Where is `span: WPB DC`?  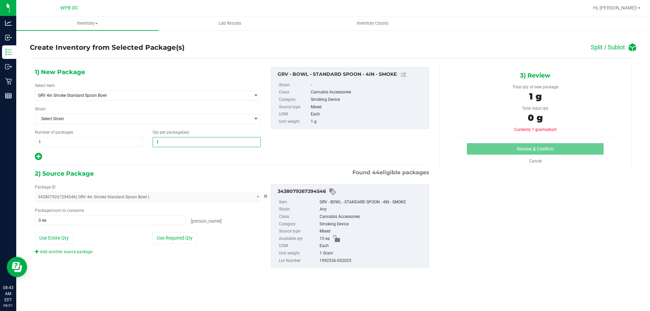 span: WPB DC is located at coordinates (69, 8).